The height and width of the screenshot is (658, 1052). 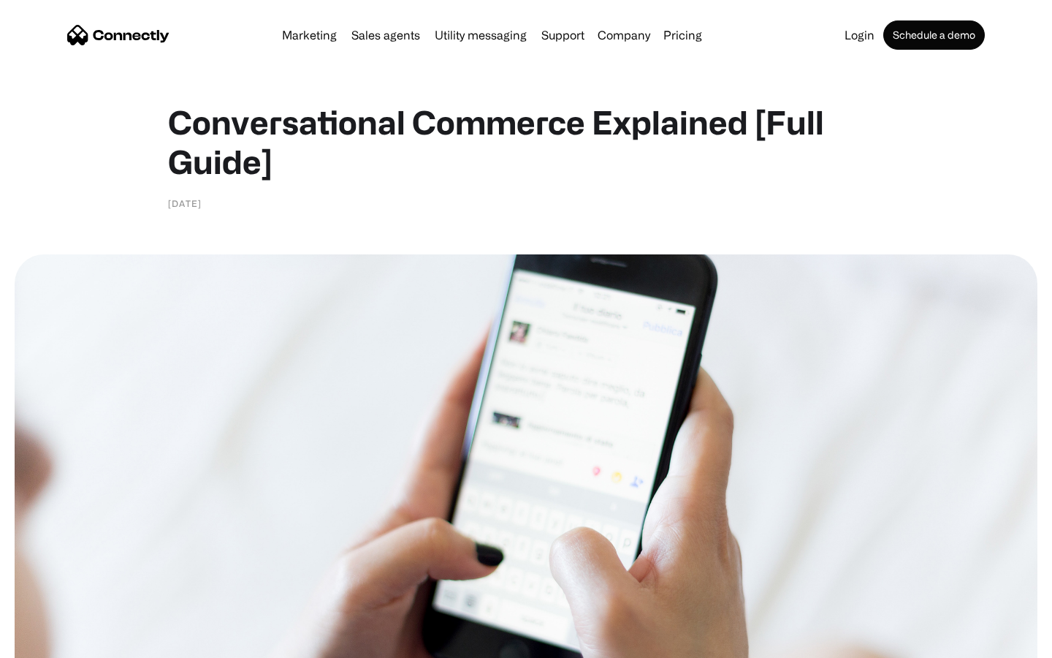 I want to click on aside: Language selected: English, so click(x=51, y=642).